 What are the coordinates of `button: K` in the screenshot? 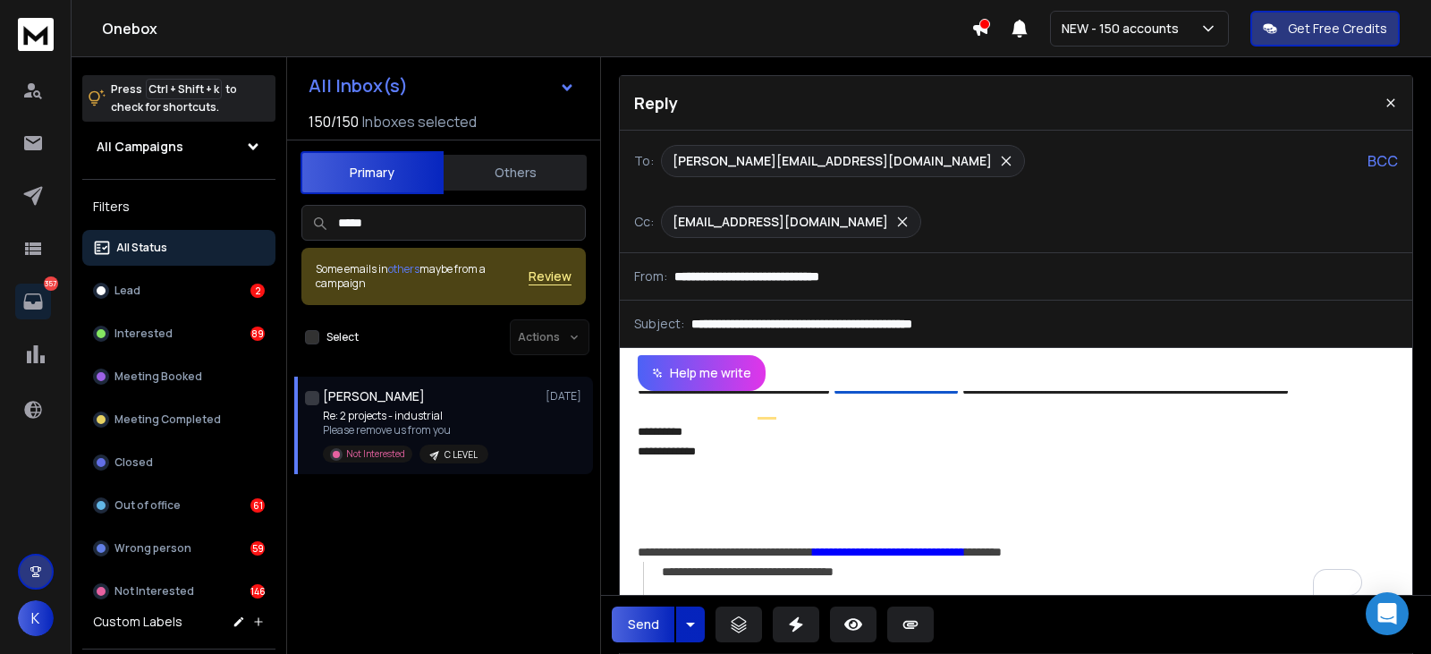 It's located at (36, 618).